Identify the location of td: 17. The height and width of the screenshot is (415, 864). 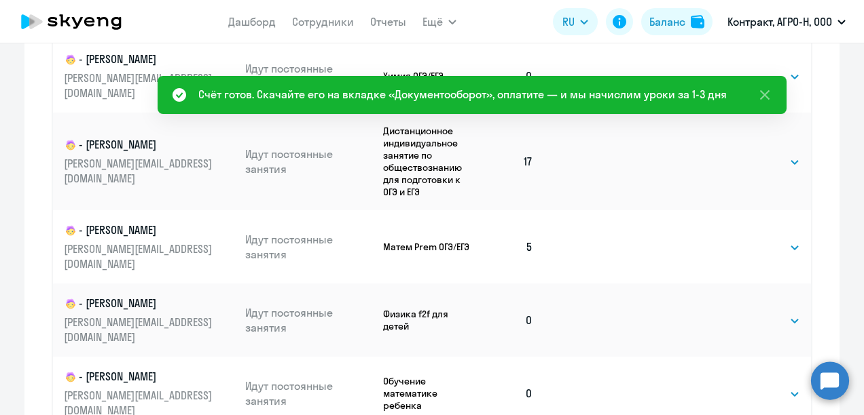
(509, 162).